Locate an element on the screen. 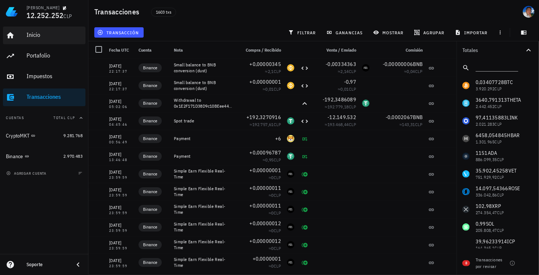 The image size is (539, 275). button: filtrar is located at coordinates (303, 32).